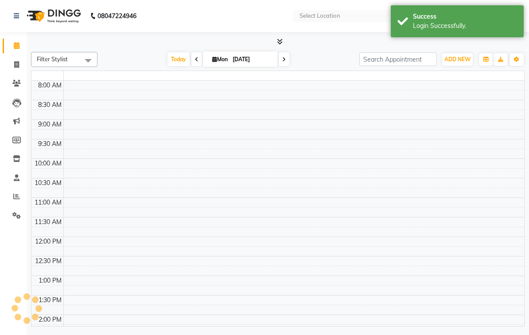  What do you see at coordinates (50, 280) in the screenshot?
I see `div: 1:00 PM` at bounding box center [50, 280].